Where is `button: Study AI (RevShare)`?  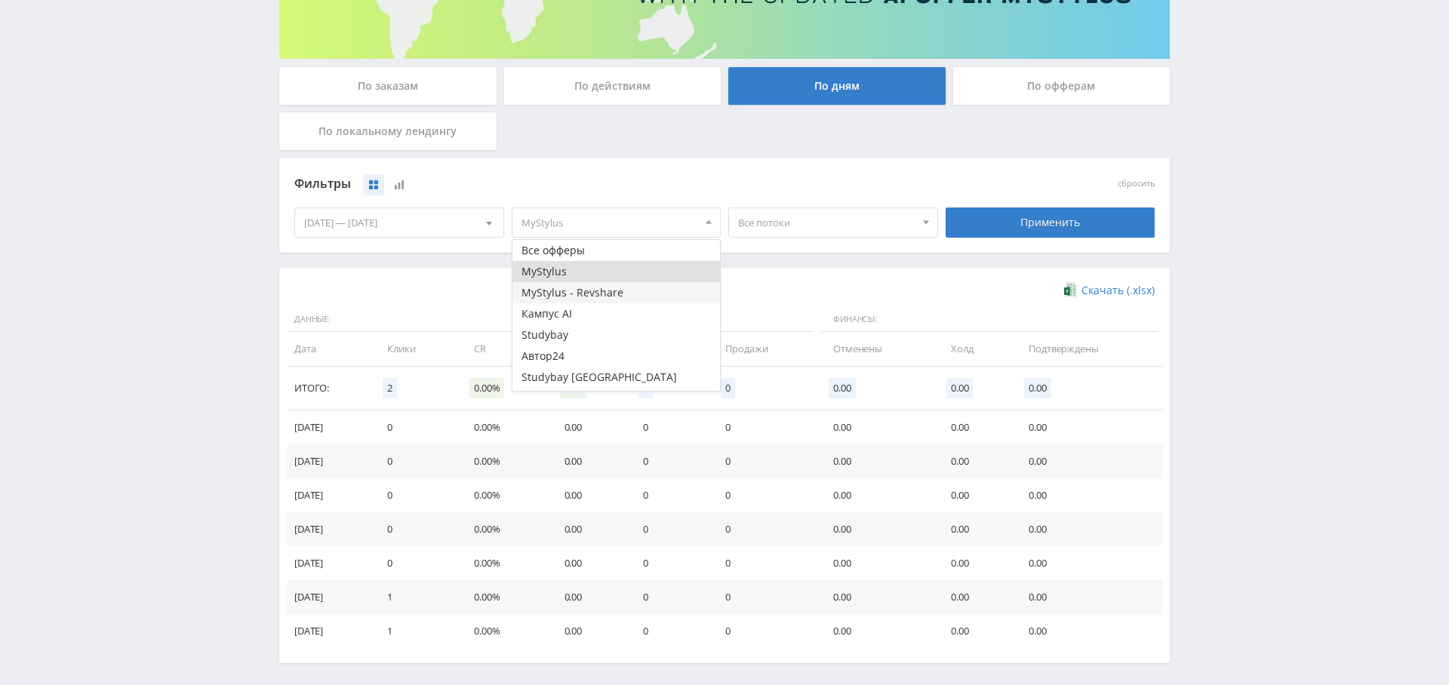
button: Study AI (RevShare) is located at coordinates (617, 399).